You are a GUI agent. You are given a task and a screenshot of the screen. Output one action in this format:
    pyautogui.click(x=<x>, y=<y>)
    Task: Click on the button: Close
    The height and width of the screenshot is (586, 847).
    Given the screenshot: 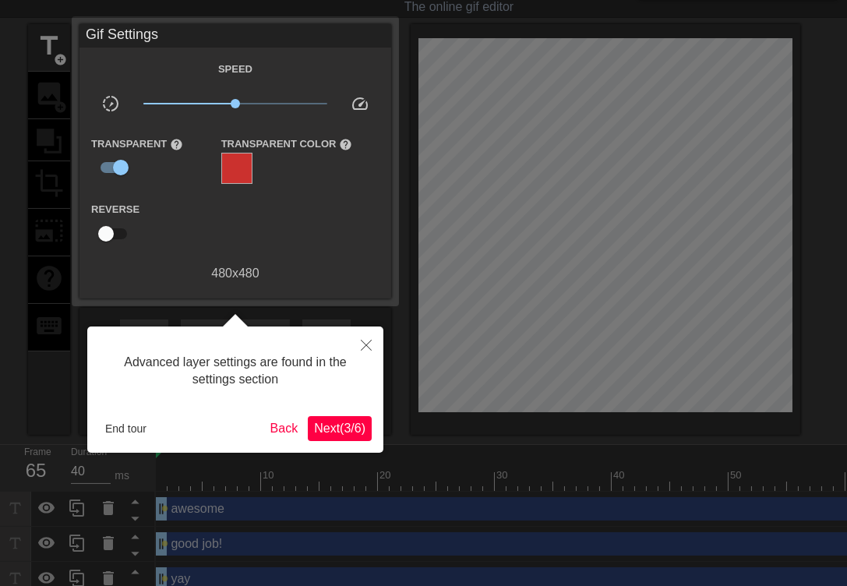 What is the action you would take?
    pyautogui.click(x=366, y=344)
    